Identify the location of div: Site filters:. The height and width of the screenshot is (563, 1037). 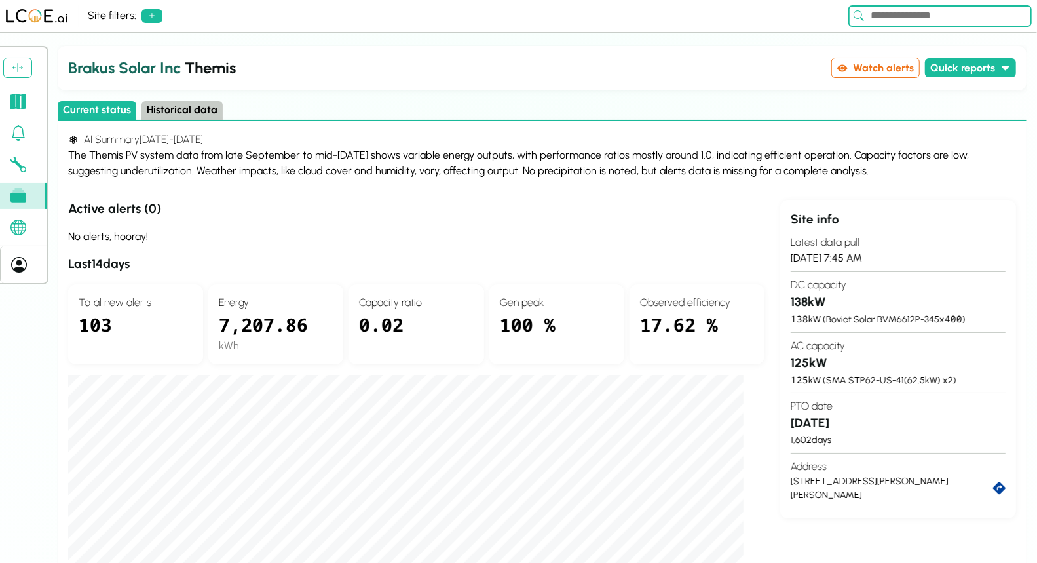
(112, 16).